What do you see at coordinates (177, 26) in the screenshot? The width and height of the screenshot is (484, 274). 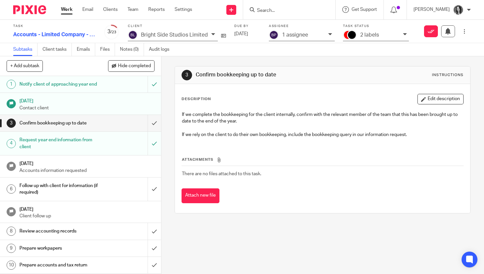 I see `label: Client` at bounding box center [177, 26].